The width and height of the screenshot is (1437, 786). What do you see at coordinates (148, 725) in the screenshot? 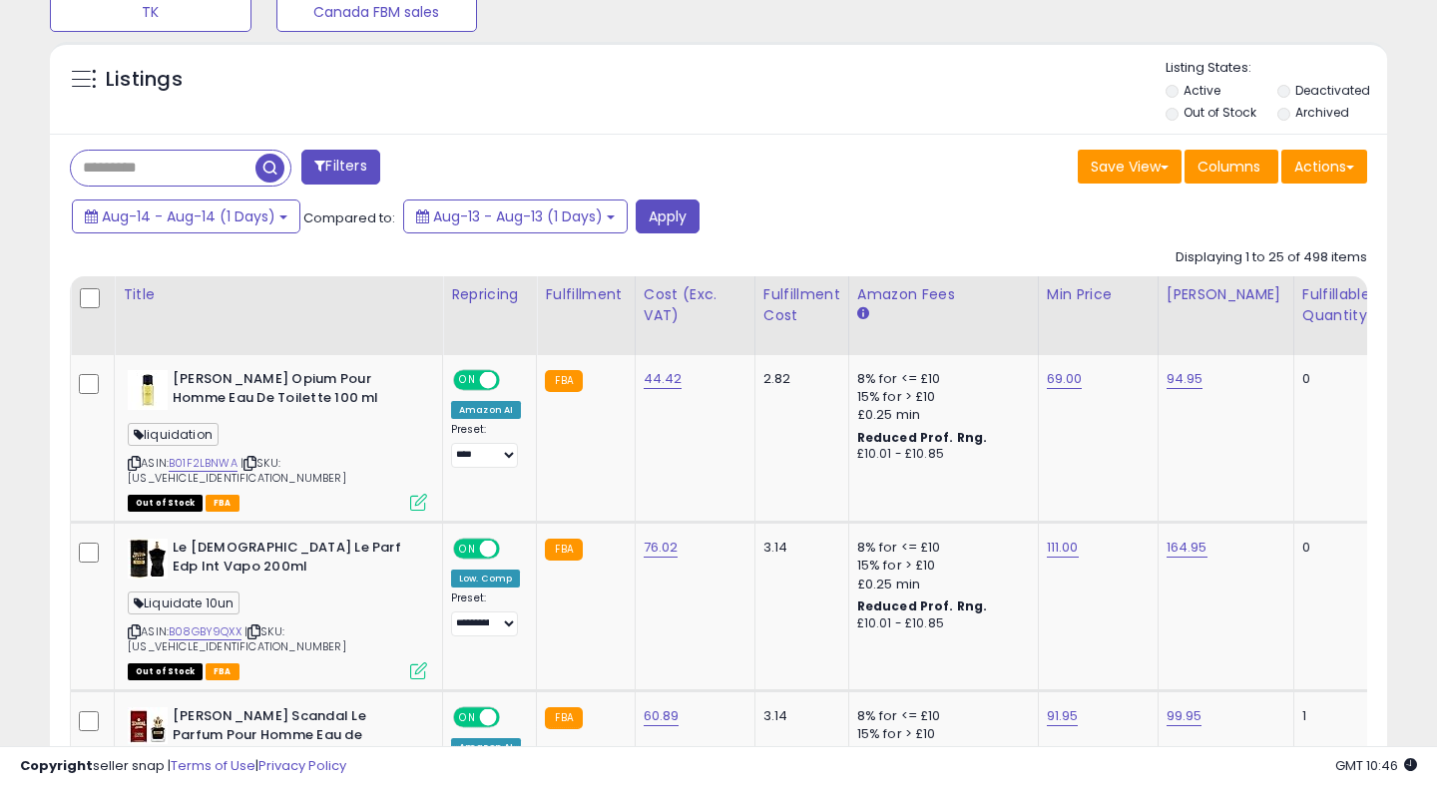
I see `img: 41Sq1Gljj2L._SL40_.jpg` at bounding box center [148, 725].